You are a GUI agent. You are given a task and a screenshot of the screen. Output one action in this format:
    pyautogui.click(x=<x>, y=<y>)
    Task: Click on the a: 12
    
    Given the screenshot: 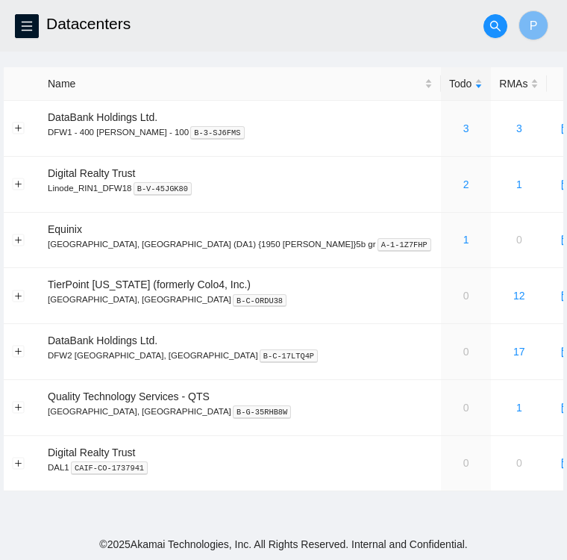 What is the action you would take?
    pyautogui.click(x=519, y=295)
    